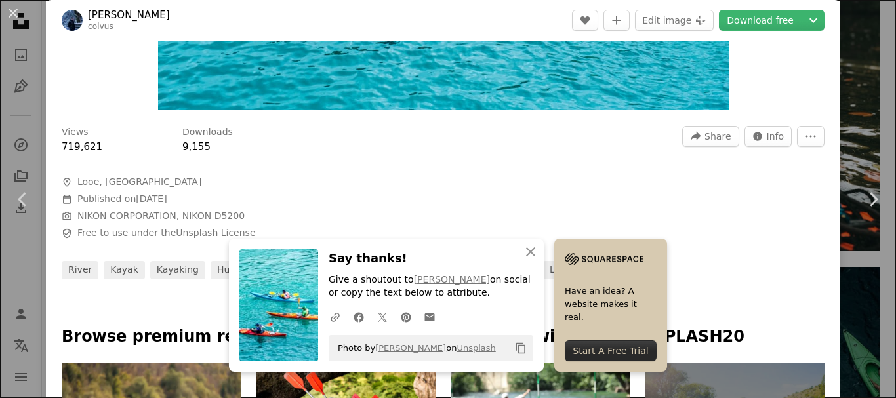 Image resolution: width=896 pixels, height=398 pixels. What do you see at coordinates (151, 199) in the screenshot?
I see `time: May 13, 2021 at 12:09:24 PM GMT+1` at bounding box center [151, 199].